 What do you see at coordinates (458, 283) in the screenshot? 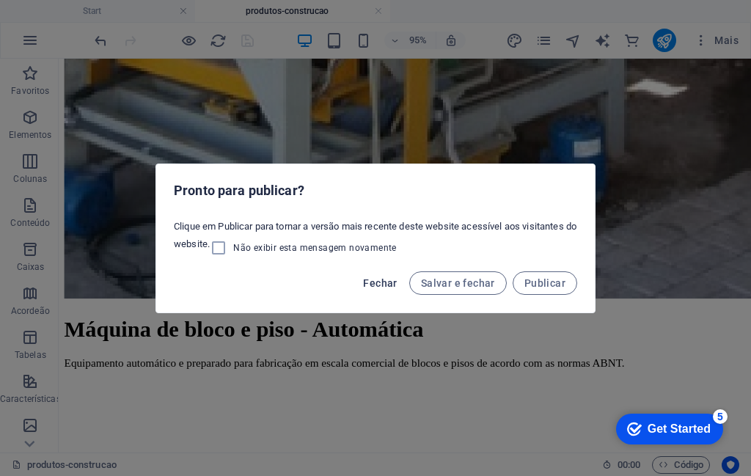
I see `button: Salvar e fechar` at bounding box center [458, 283].